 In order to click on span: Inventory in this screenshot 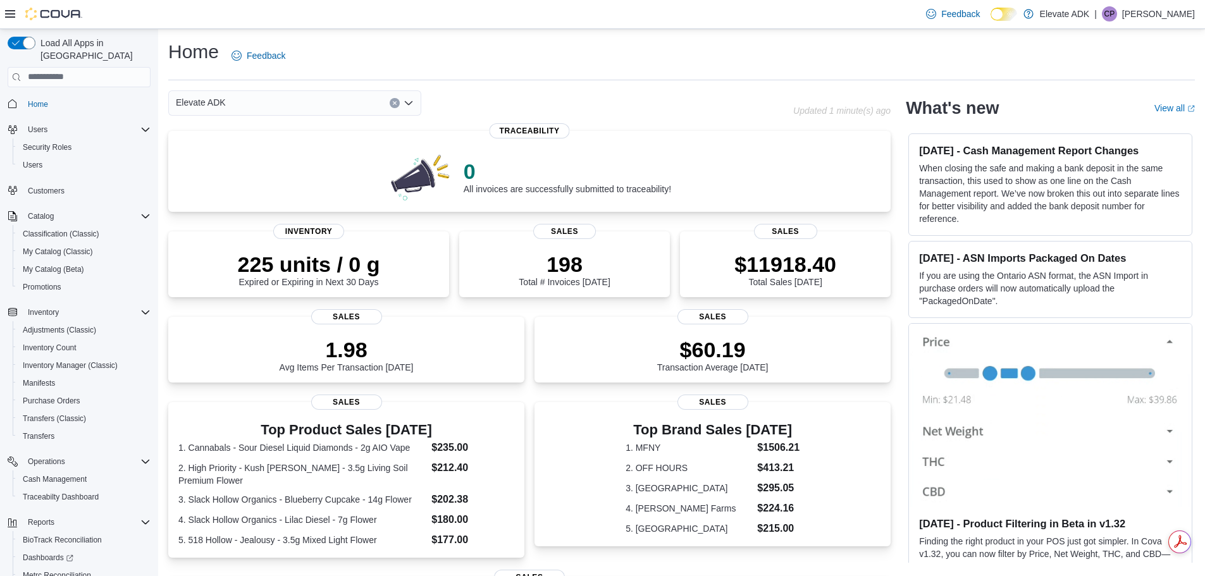, I will do `click(43, 313)`.